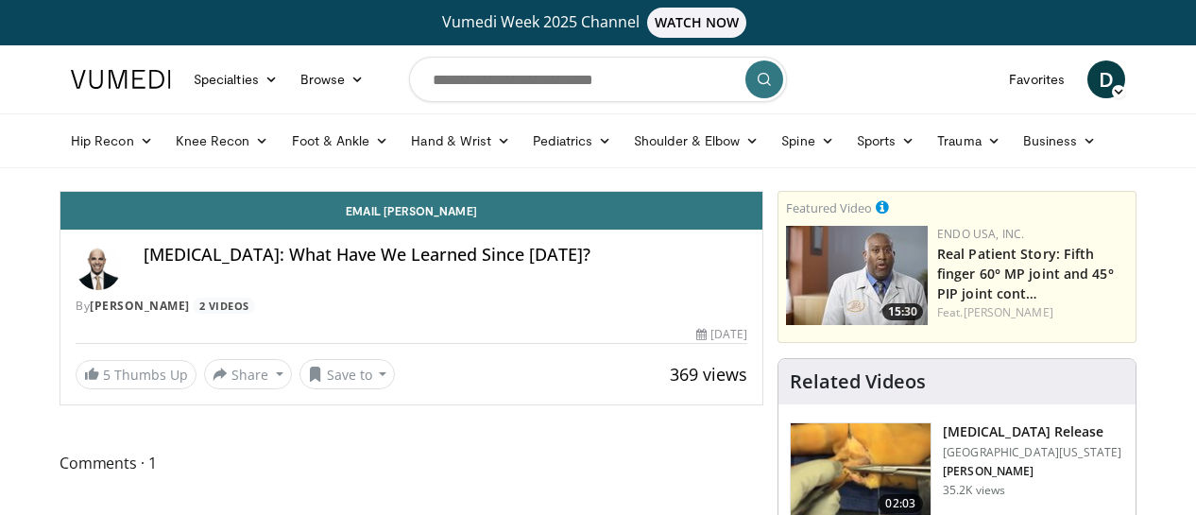 This screenshot has width=1196, height=515. Describe the element at coordinates (136, 374) in the screenshot. I see `a: 5 Thumbs Up` at that location.